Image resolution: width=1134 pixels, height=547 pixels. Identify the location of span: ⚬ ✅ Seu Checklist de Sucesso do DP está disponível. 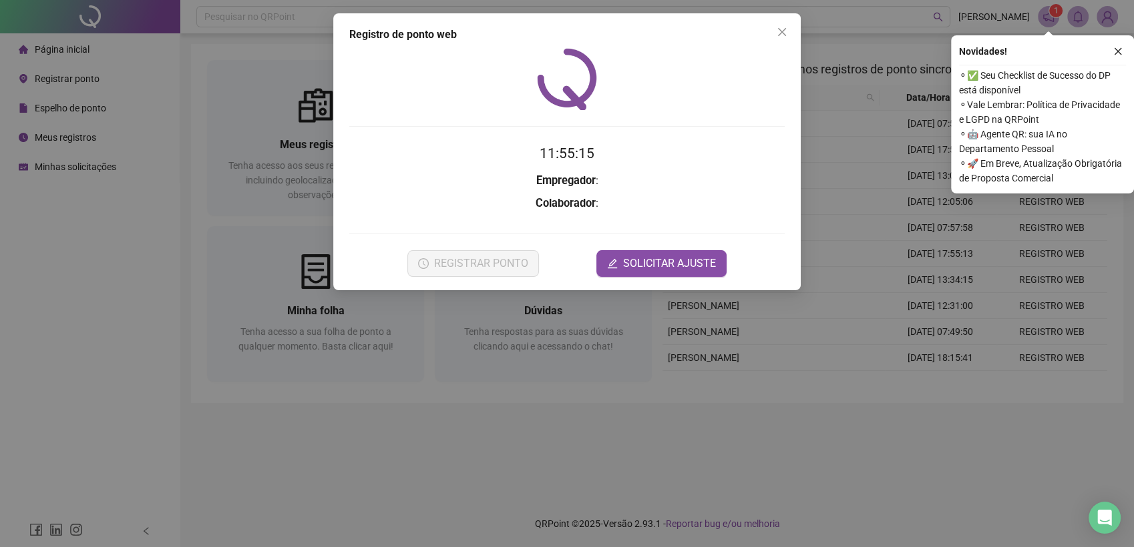
(1042, 83).